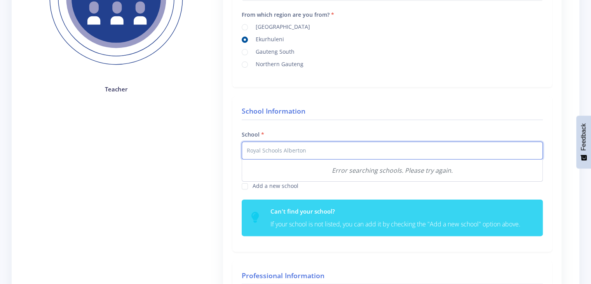  I want to click on label: Gauteng South, so click(274, 51).